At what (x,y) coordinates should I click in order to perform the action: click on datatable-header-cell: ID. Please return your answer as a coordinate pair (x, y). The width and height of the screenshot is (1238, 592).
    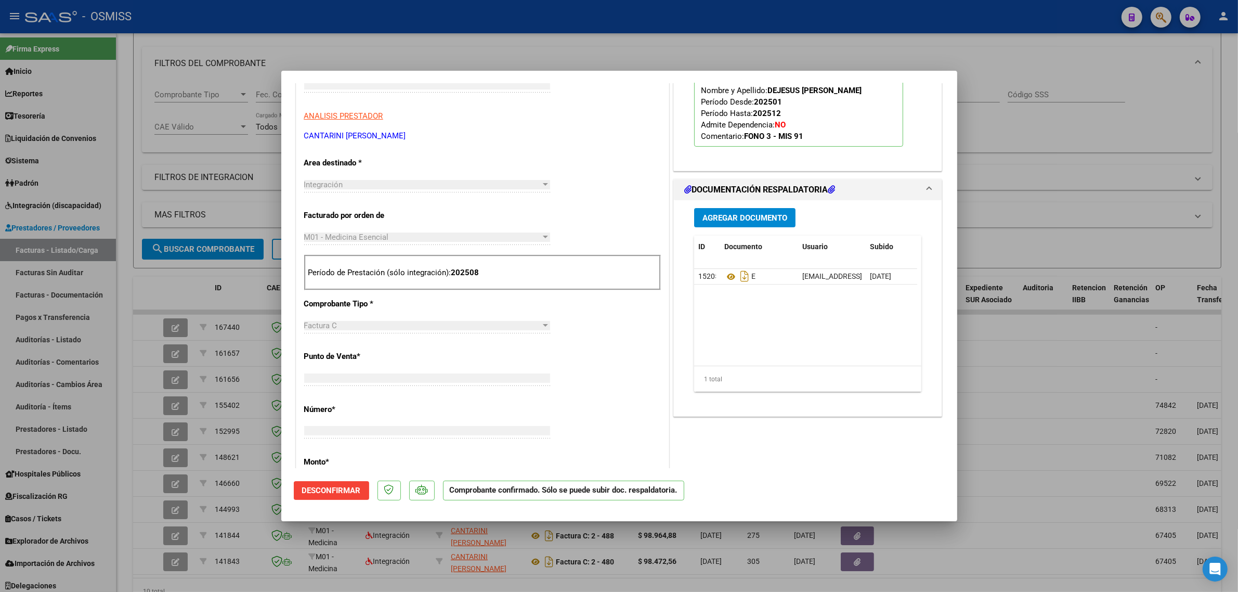
    Looking at the image, I should click on (707, 246).